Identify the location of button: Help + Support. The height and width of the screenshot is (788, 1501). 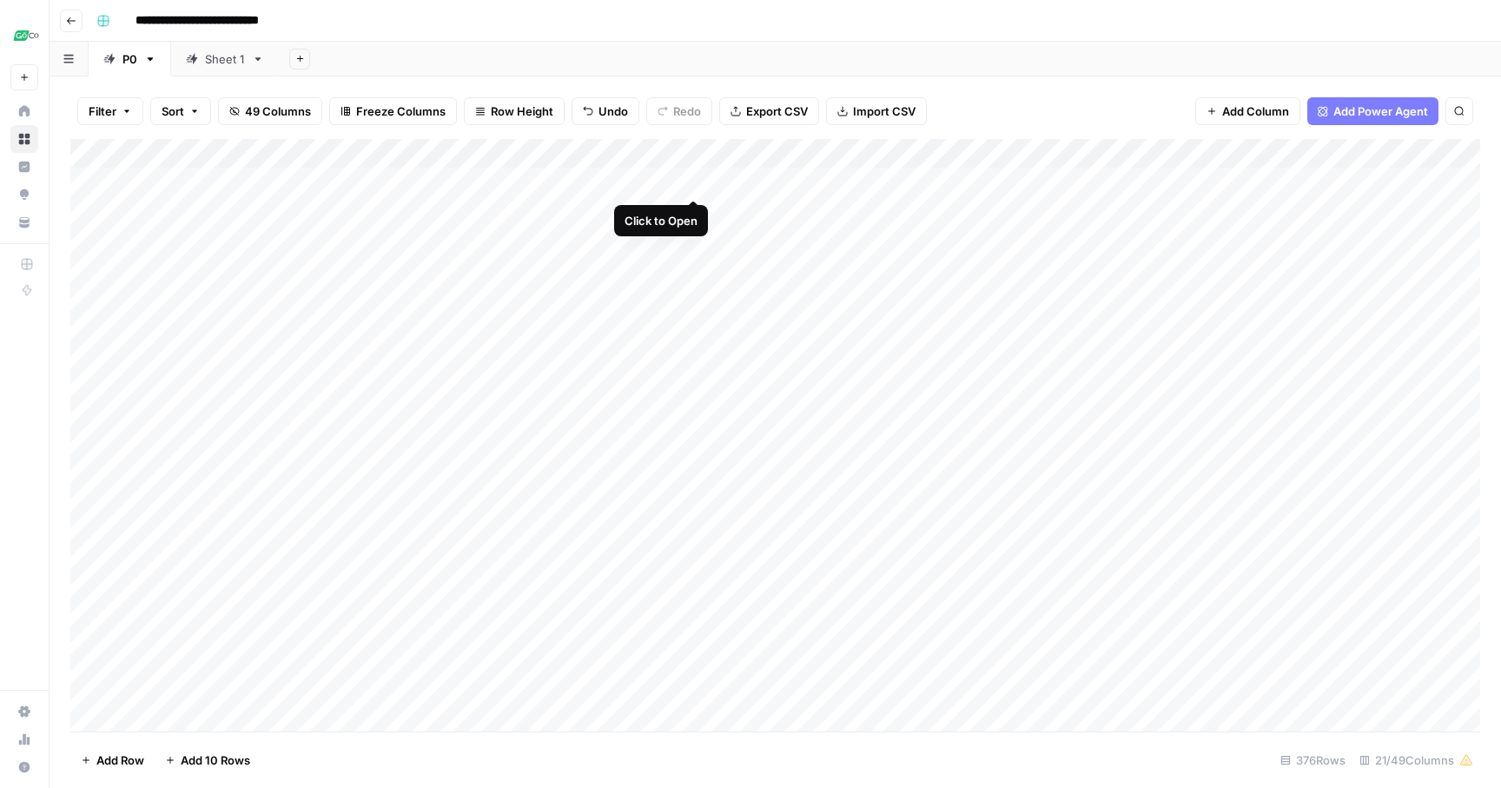
(24, 767).